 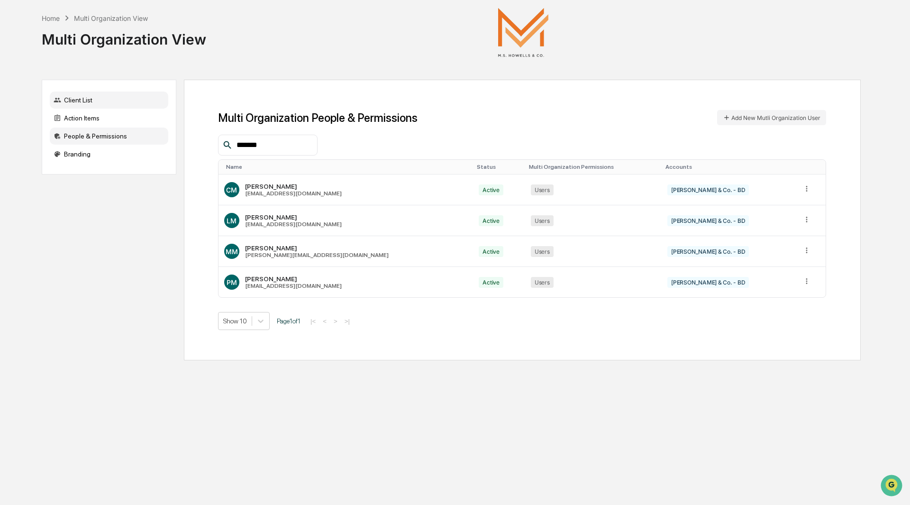 I want to click on span: Attestations, so click(x=98, y=124).